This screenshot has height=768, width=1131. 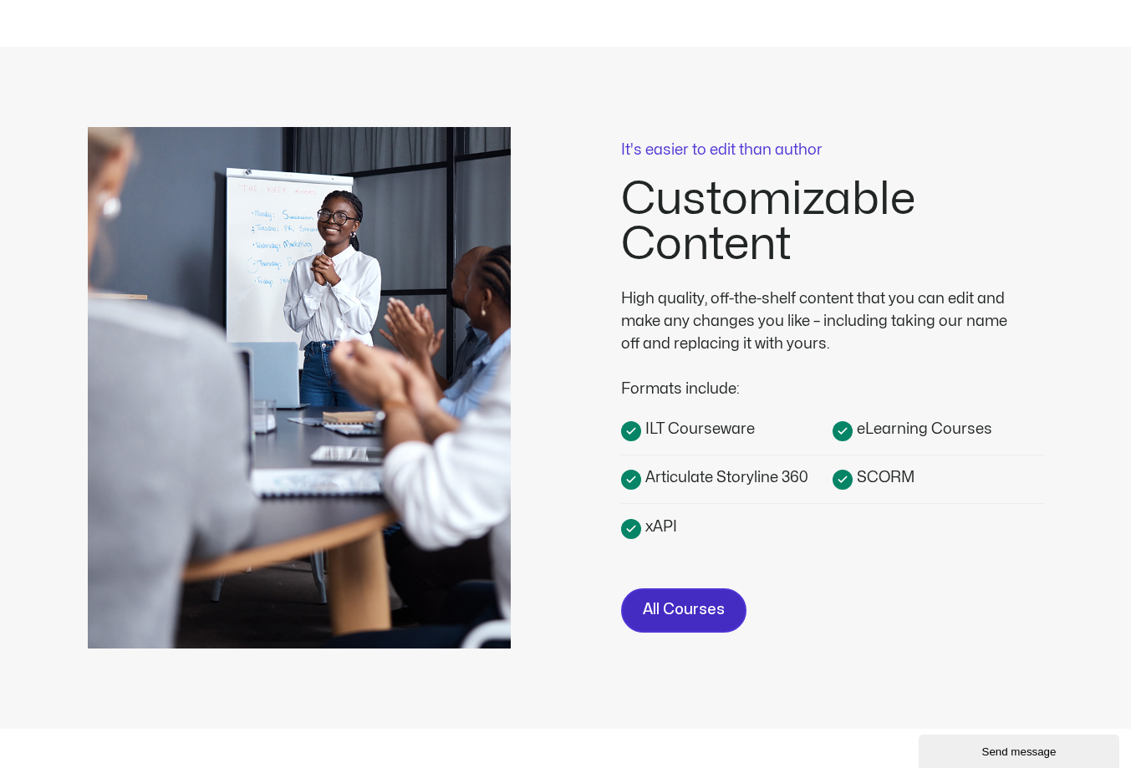 I want to click on span: All Courses, so click(x=684, y=610).